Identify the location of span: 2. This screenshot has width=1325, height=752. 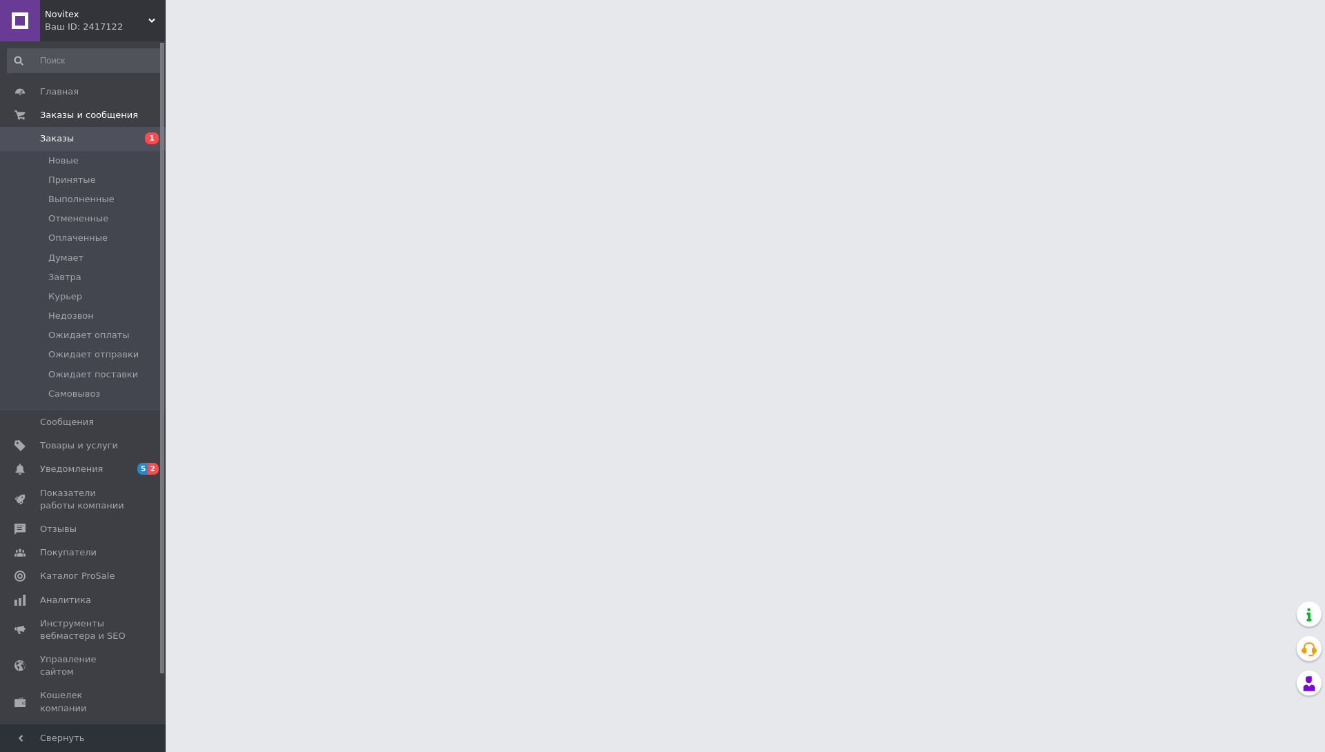
(153, 469).